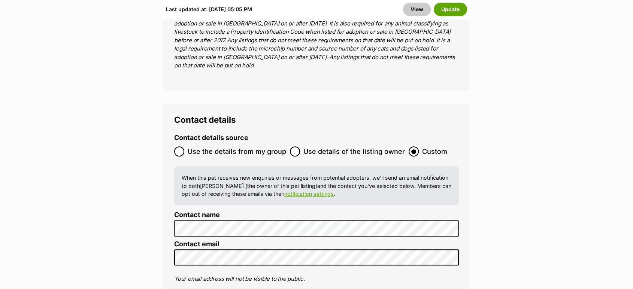 The height and width of the screenshot is (289, 633). Describe the element at coordinates (317, 244) in the screenshot. I see `label: Contact email` at that location.